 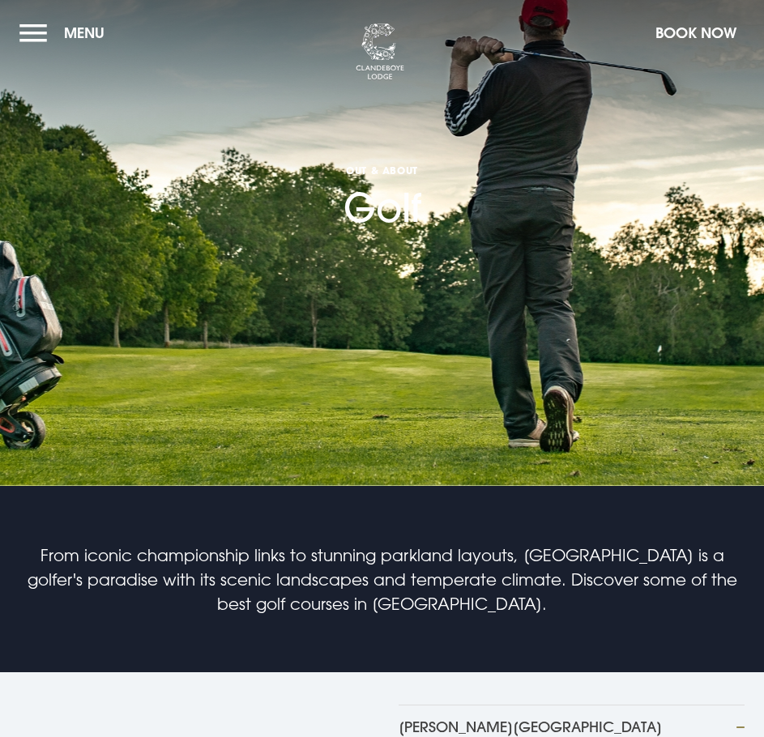 What do you see at coordinates (382, 170) in the screenshot?
I see `span: OUT & ABOUT` at bounding box center [382, 170].